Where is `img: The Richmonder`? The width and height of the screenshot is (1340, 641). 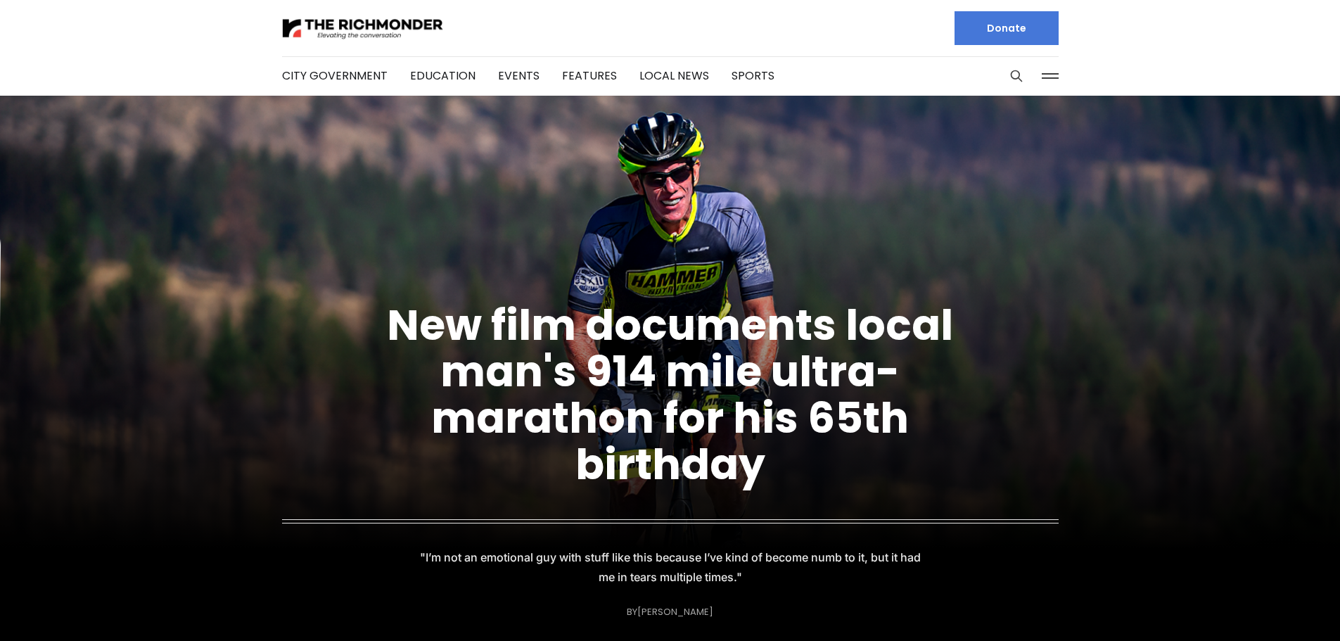 img: The Richmonder is located at coordinates (363, 28).